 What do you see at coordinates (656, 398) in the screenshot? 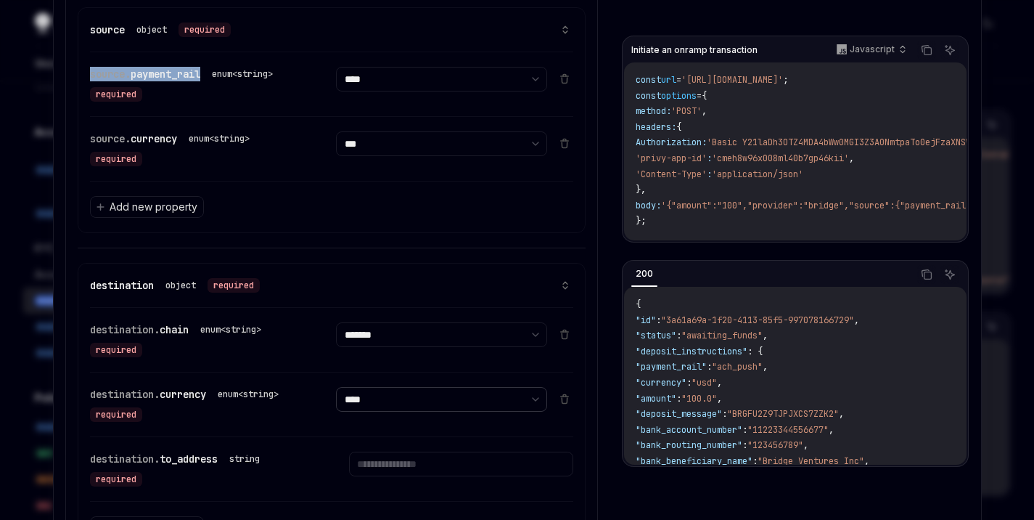
I see `span: "amount"` at bounding box center [656, 398].